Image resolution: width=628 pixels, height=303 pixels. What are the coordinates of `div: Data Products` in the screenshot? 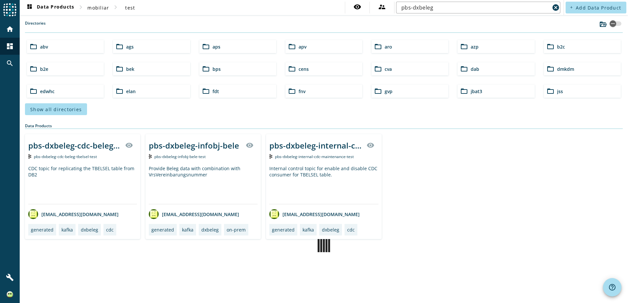 It's located at (324, 126).